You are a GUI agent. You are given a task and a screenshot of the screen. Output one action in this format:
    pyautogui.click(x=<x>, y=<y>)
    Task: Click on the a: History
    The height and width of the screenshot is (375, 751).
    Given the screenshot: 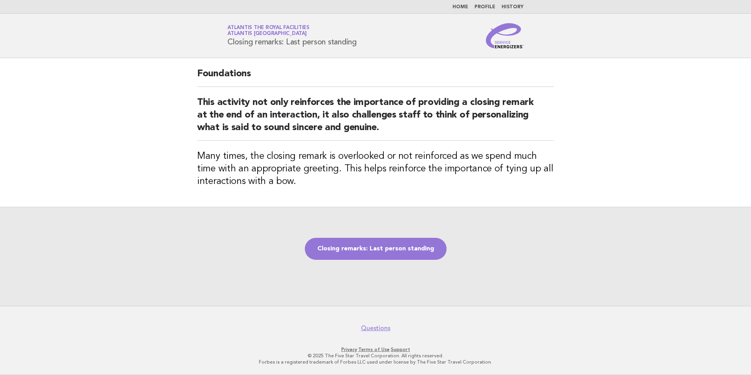 What is the action you would take?
    pyautogui.click(x=513, y=7)
    